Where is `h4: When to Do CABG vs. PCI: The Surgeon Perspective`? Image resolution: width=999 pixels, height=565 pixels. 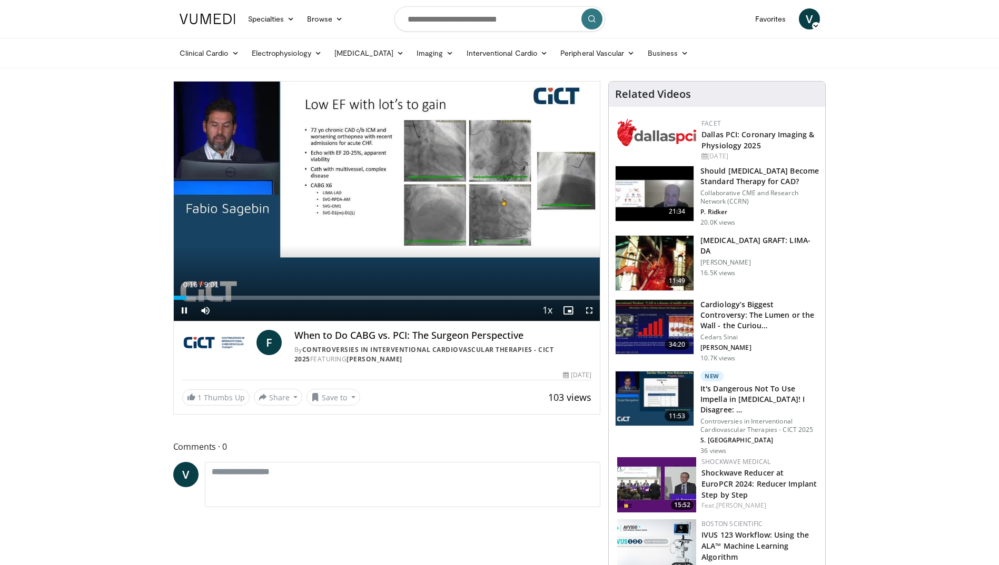 h4: When to Do CABG vs. PCI: The Surgeon Perspective is located at coordinates (443, 336).